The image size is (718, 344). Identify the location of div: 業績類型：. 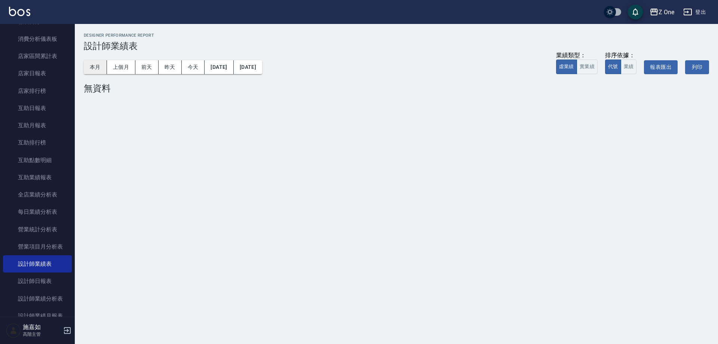
(577, 55).